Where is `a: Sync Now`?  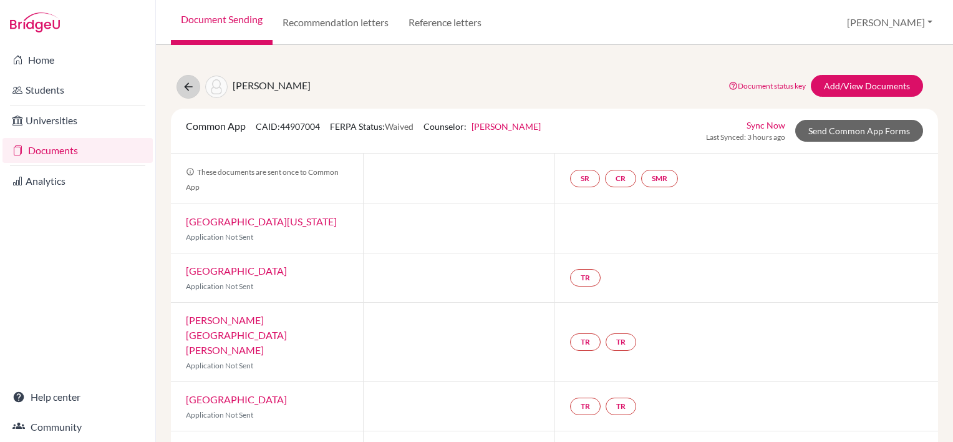
a: Sync Now is located at coordinates (766, 125).